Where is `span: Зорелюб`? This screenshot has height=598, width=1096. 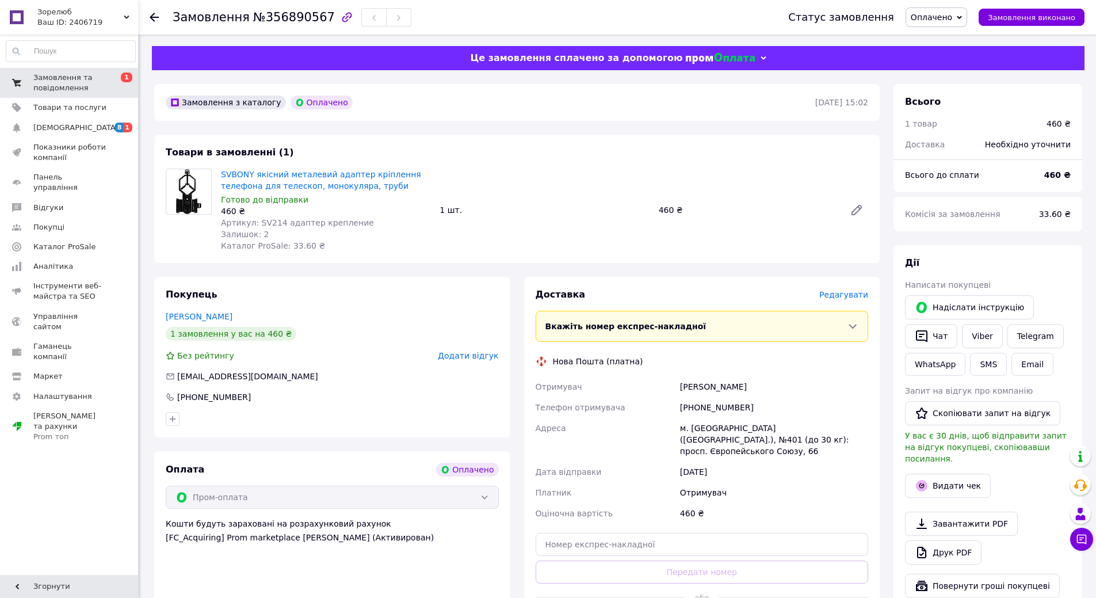
span: Зорелюб is located at coordinates (81, 12).